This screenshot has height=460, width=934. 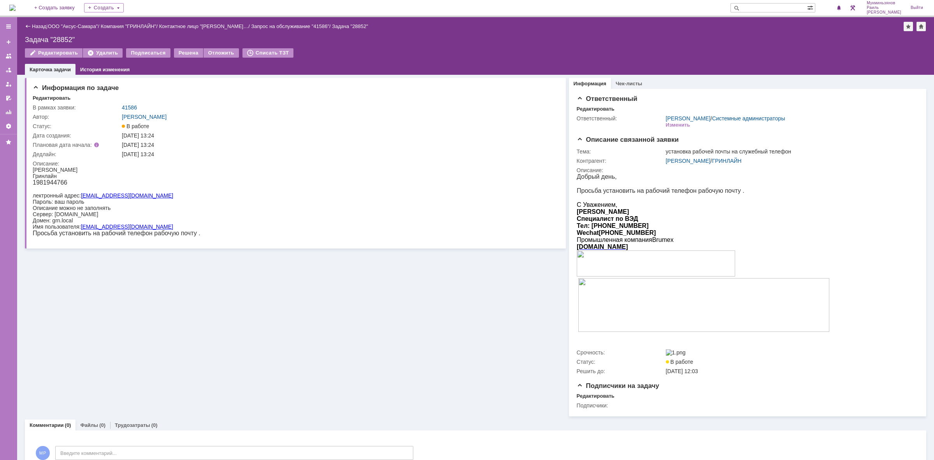 I want to click on a: История изменения, so click(x=105, y=69).